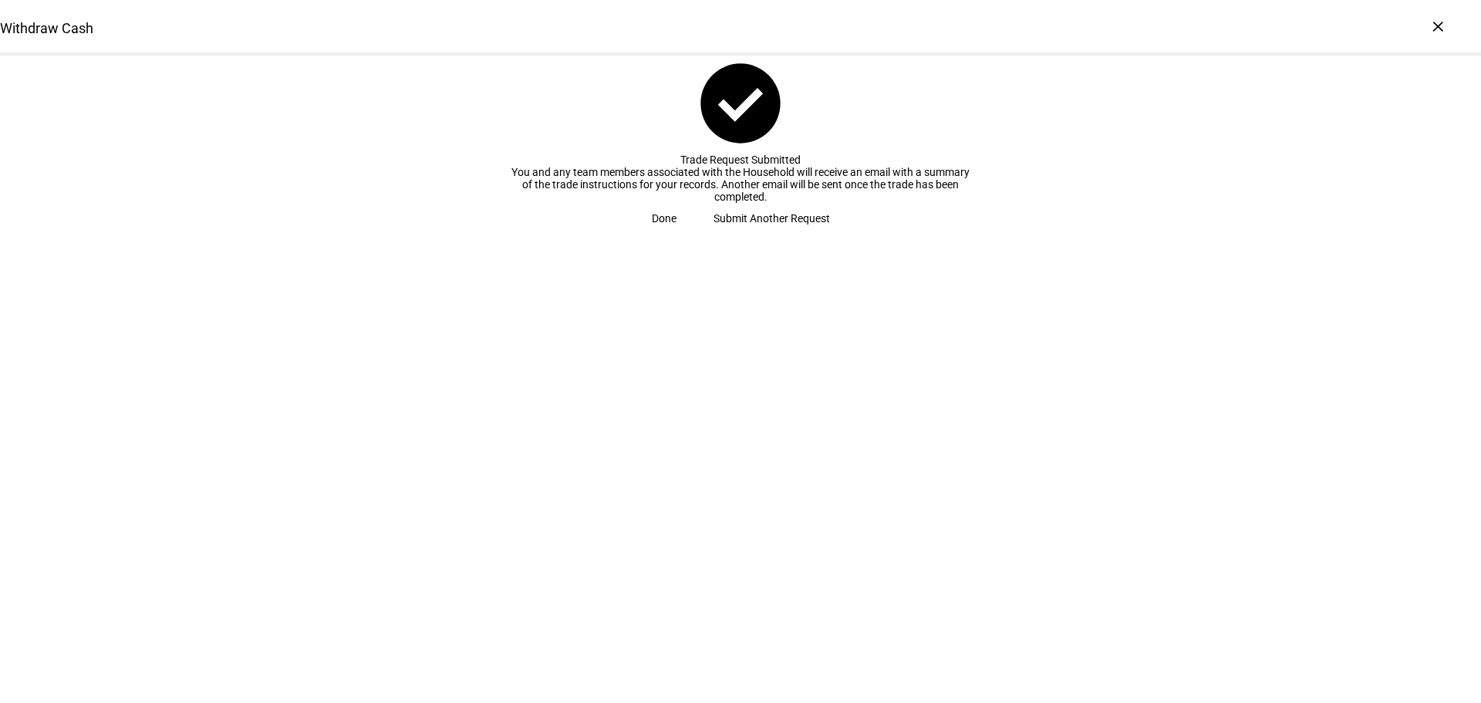 Image resolution: width=1481 pixels, height=703 pixels. I want to click on div: You and any team members associated with the Household will receive an email with a summary of th..., so click(741, 184).